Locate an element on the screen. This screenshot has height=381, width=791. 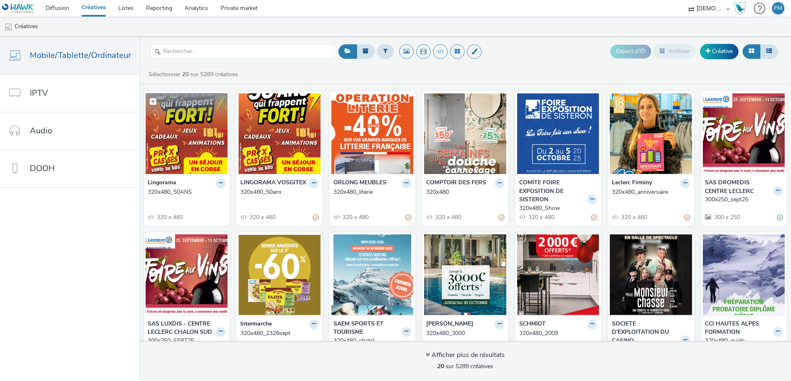
div: 320x480_literie is located at coordinates (371, 192).